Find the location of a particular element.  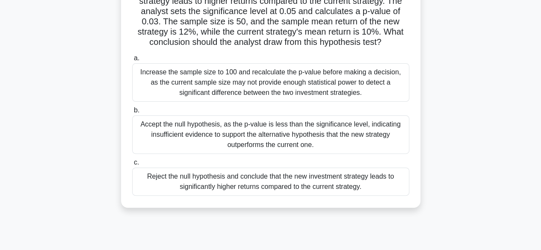

span: b. is located at coordinates (136, 110).